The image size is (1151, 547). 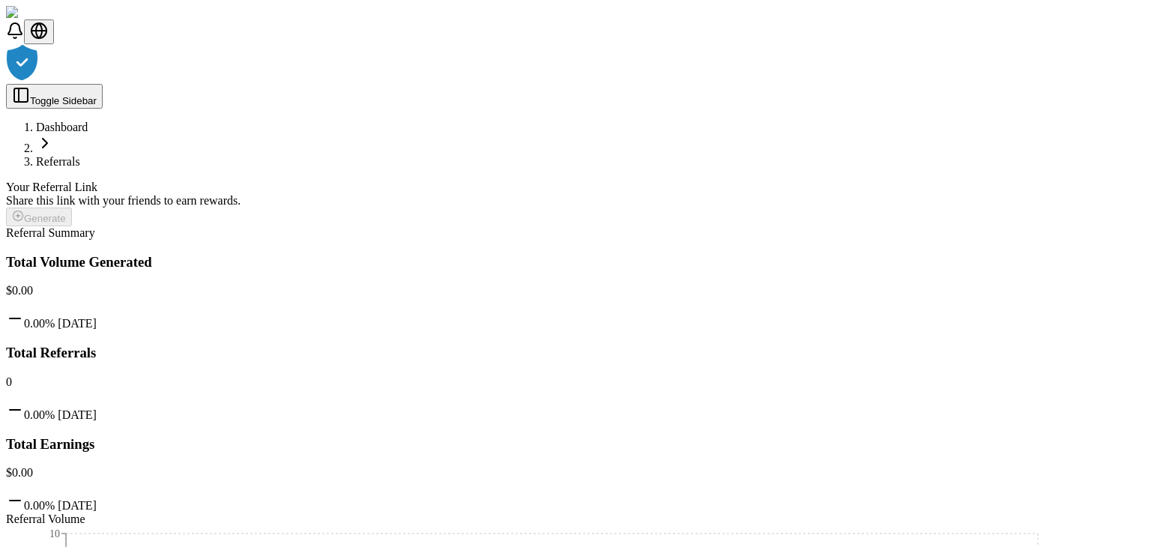 What do you see at coordinates (576, 519) in the screenshot?
I see `div: Referral Volume` at bounding box center [576, 519].